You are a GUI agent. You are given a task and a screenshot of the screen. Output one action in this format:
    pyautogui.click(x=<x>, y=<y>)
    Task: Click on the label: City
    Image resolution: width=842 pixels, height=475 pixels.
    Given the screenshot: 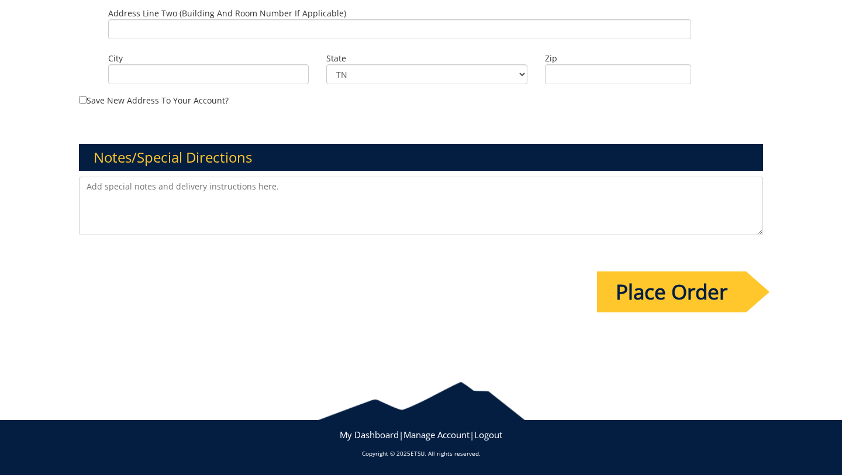 What is the action you would take?
    pyautogui.click(x=208, y=58)
    